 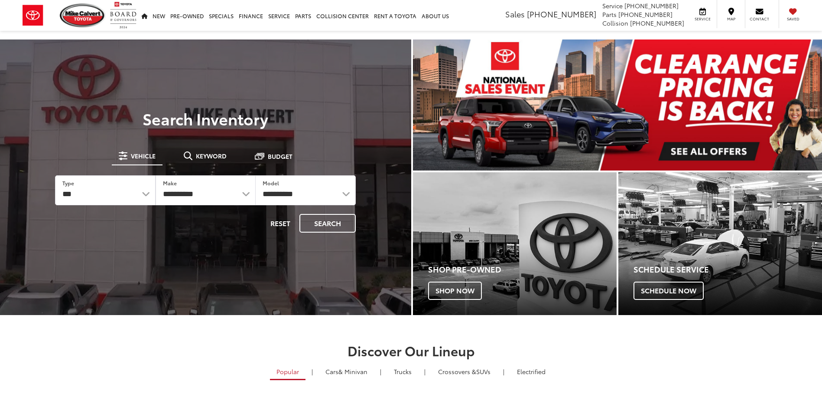 I want to click on label: Type, so click(x=68, y=183).